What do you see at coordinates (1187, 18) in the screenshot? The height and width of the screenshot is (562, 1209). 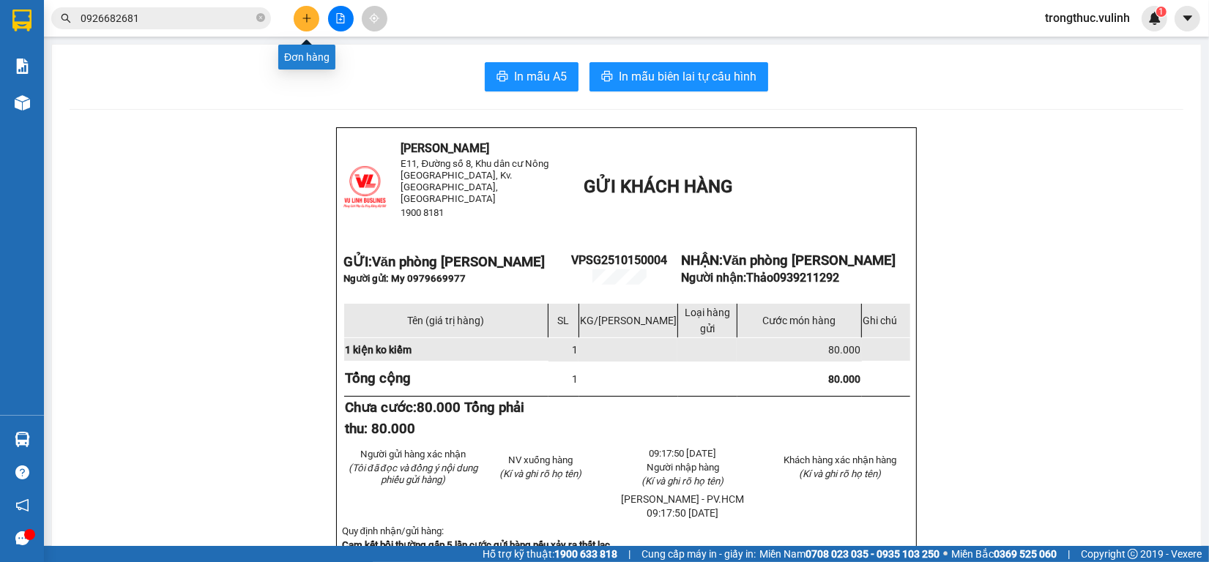 I see `button: caret-down` at bounding box center [1187, 18].